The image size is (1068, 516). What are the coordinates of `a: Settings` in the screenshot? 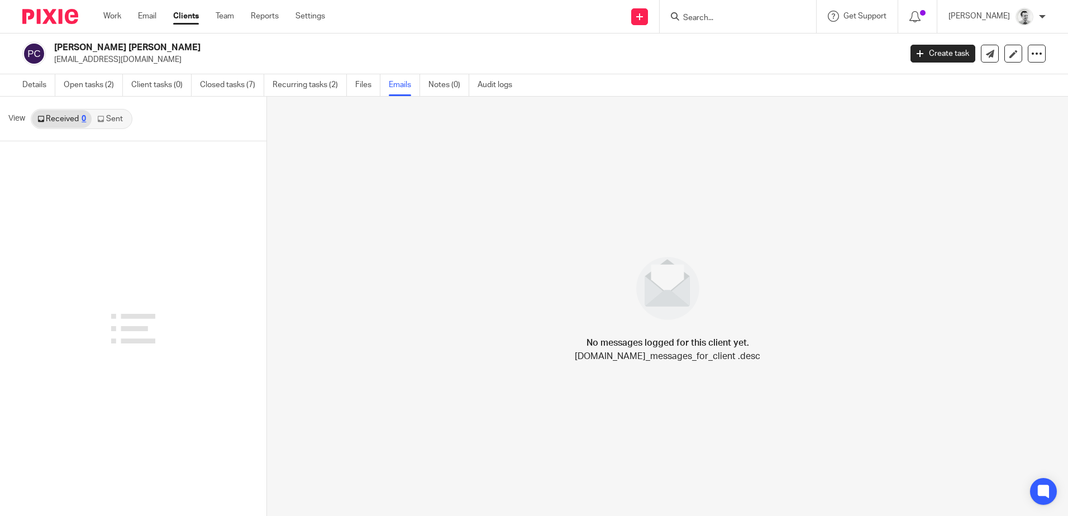 It's located at (310, 16).